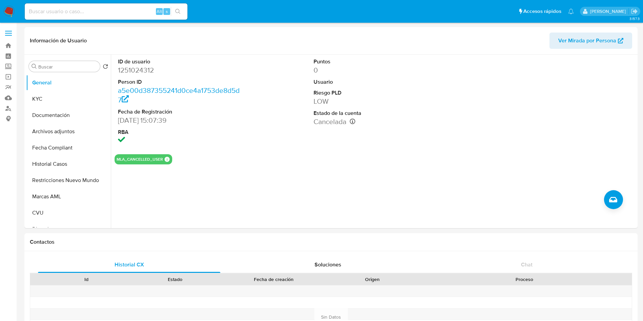 The image size is (643, 321). I want to click on dd: 0, so click(375, 70).